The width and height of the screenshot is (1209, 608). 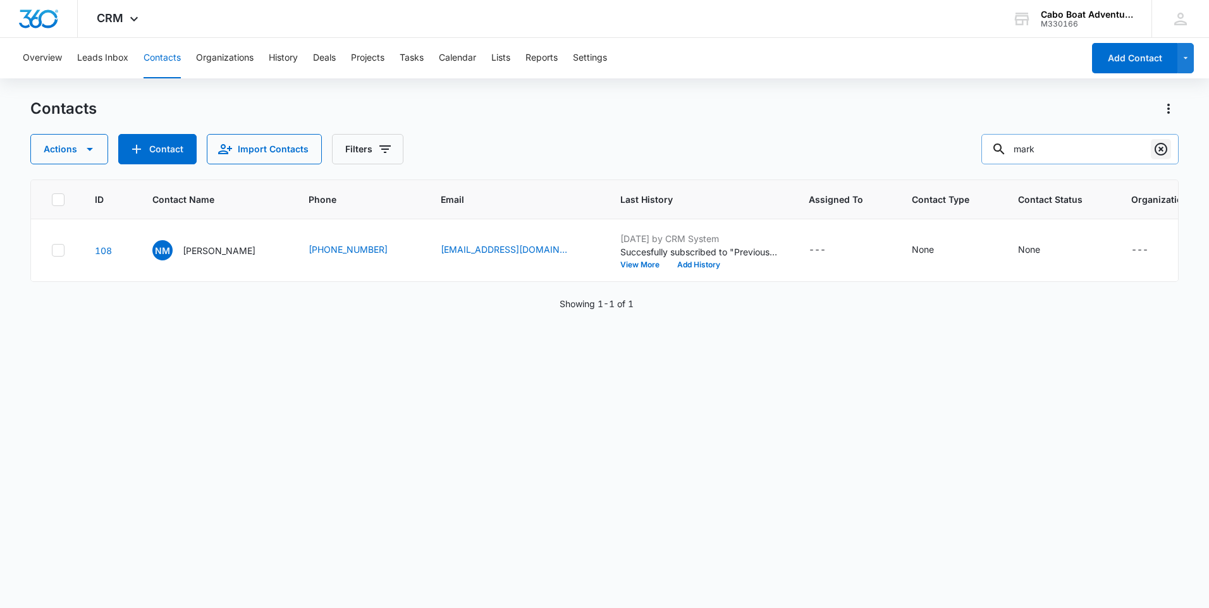 I want to click on button: Projects, so click(x=367, y=58).